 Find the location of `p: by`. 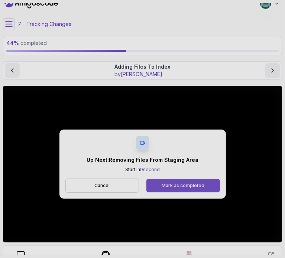

p: by is located at coordinates (142, 74).